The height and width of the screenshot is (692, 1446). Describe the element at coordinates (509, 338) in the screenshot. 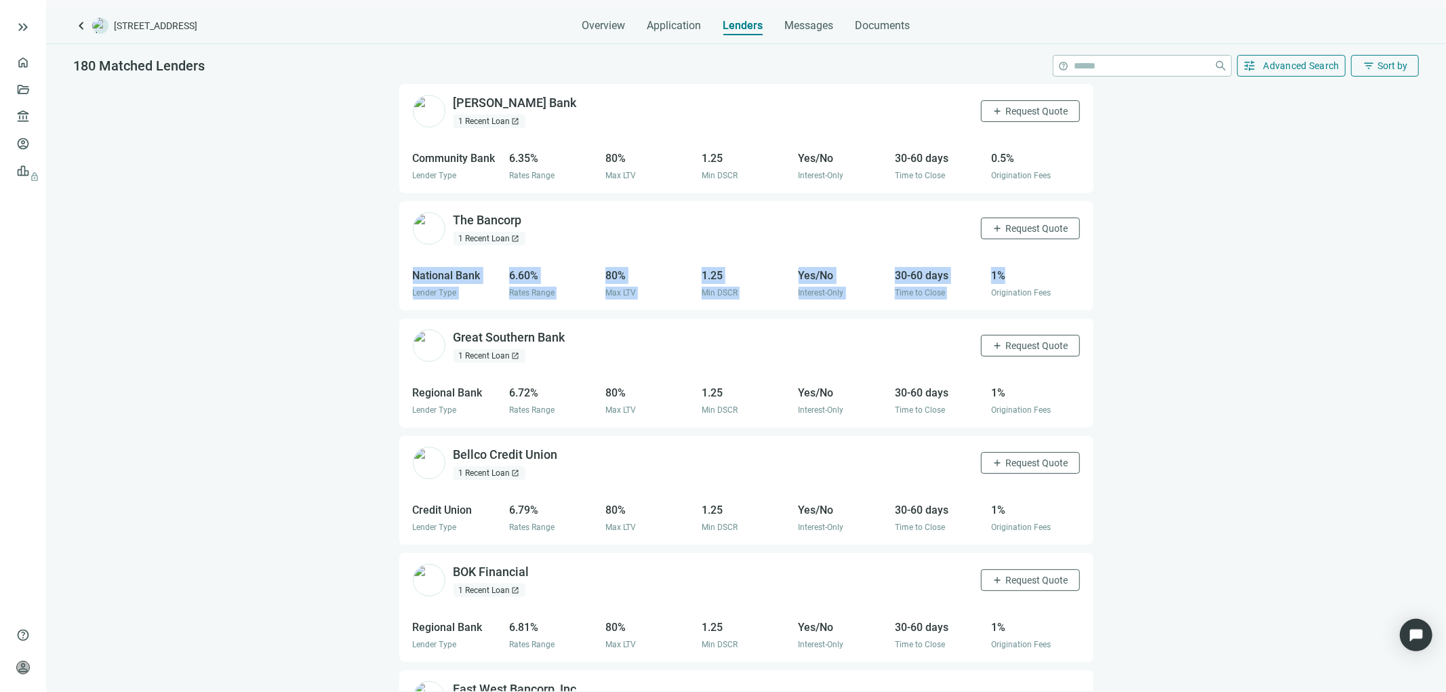

I see `div: Great Southern Bank` at that location.